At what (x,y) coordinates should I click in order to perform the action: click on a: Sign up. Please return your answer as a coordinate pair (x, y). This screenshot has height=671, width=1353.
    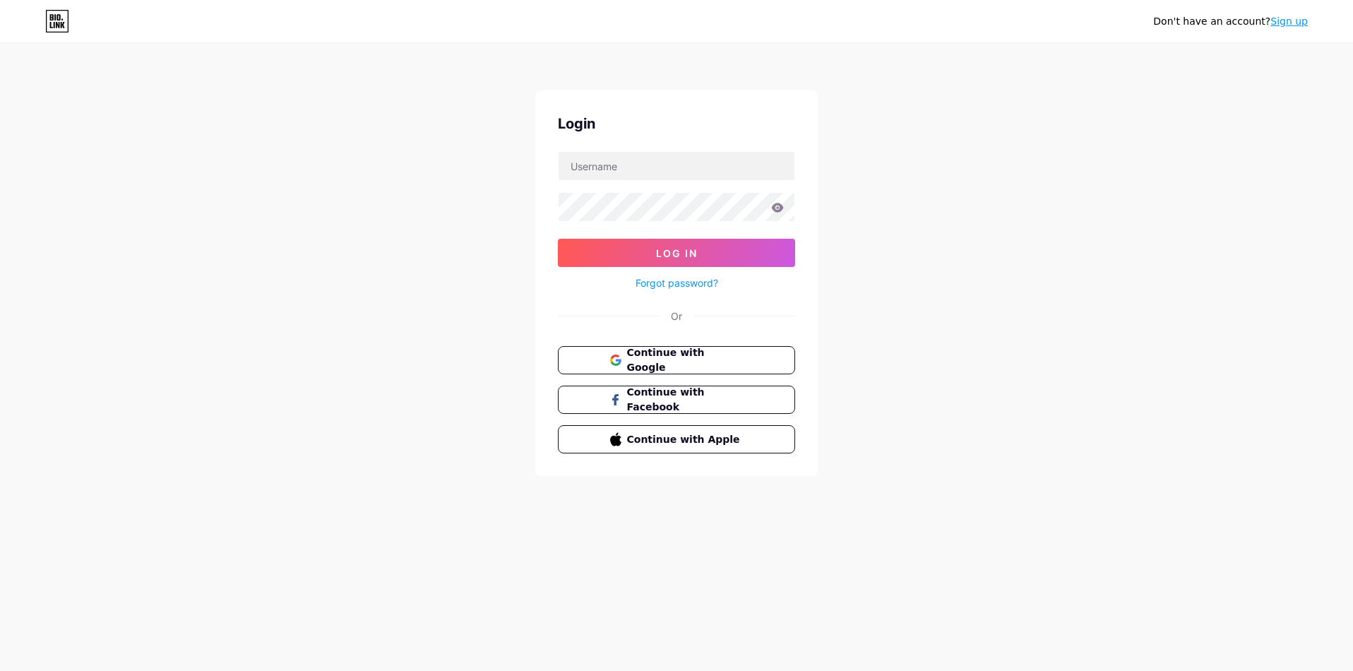
    Looking at the image, I should click on (1289, 21).